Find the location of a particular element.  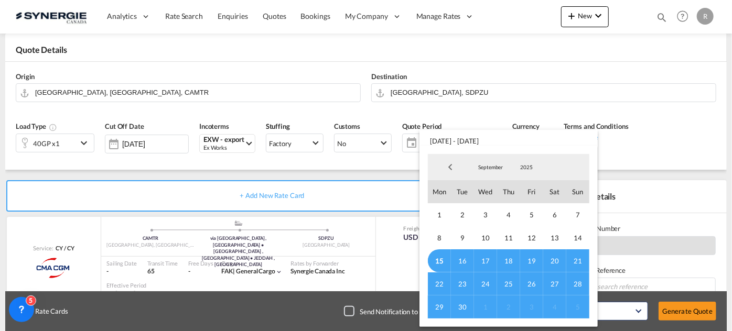

span: Sun is located at coordinates (578, 192).